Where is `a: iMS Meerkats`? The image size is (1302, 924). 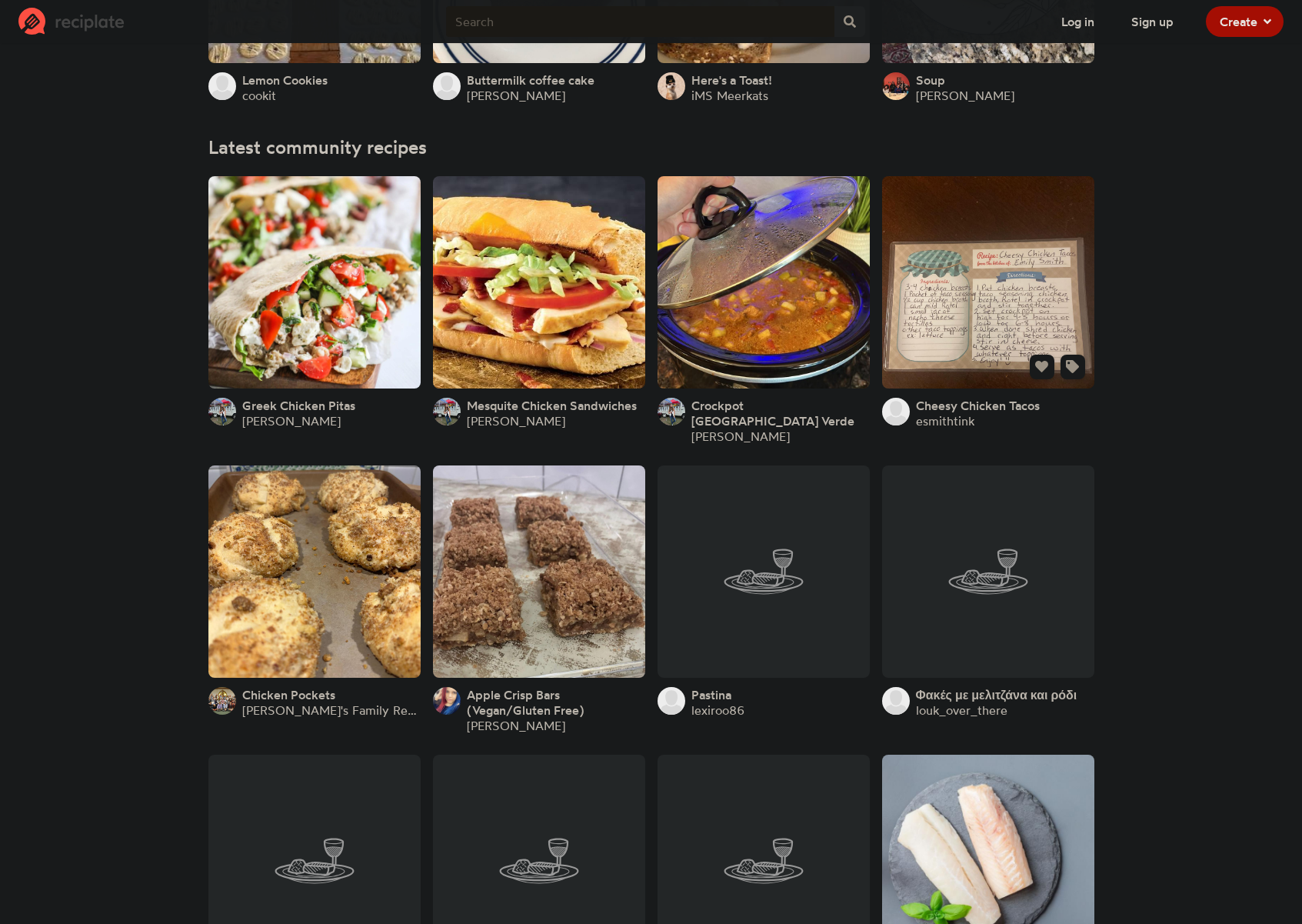
a: iMS Meerkats is located at coordinates (730, 96).